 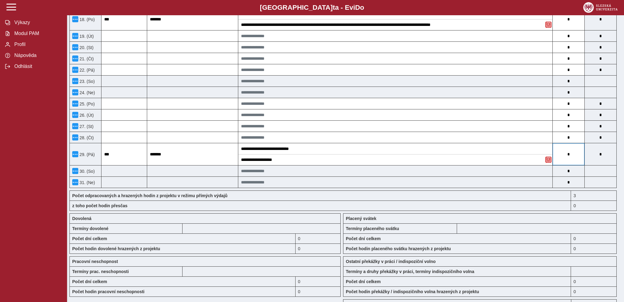 I want to click on span: 29. (Pá), so click(x=86, y=154).